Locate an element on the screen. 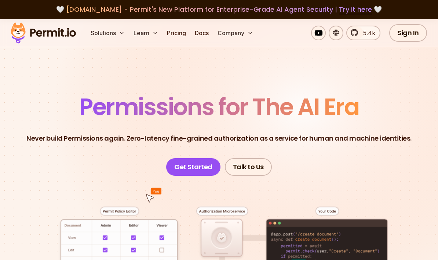  button: Learn is located at coordinates (146, 33).